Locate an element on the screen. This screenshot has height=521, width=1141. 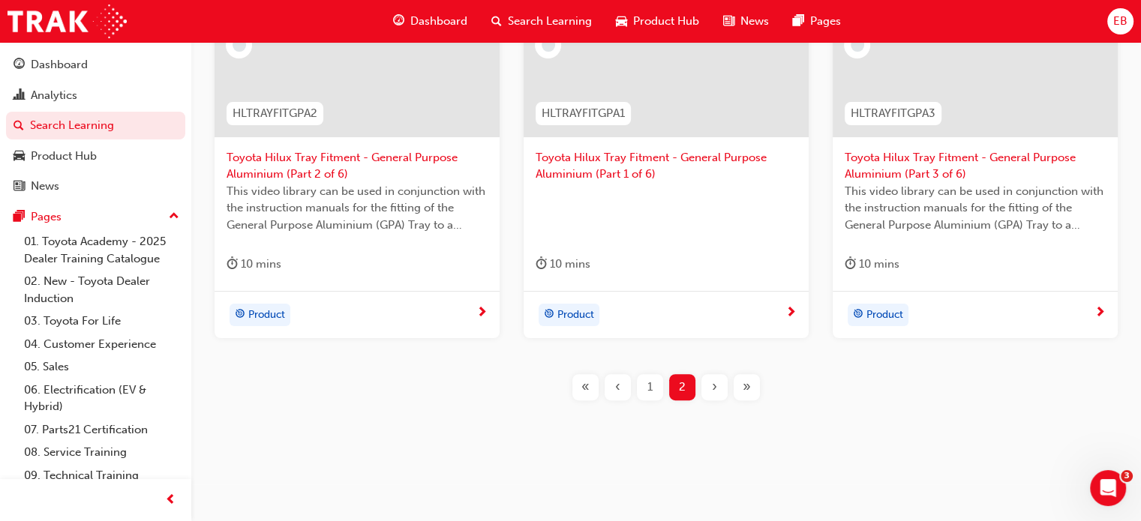
a: Dashboard is located at coordinates (95, 65).